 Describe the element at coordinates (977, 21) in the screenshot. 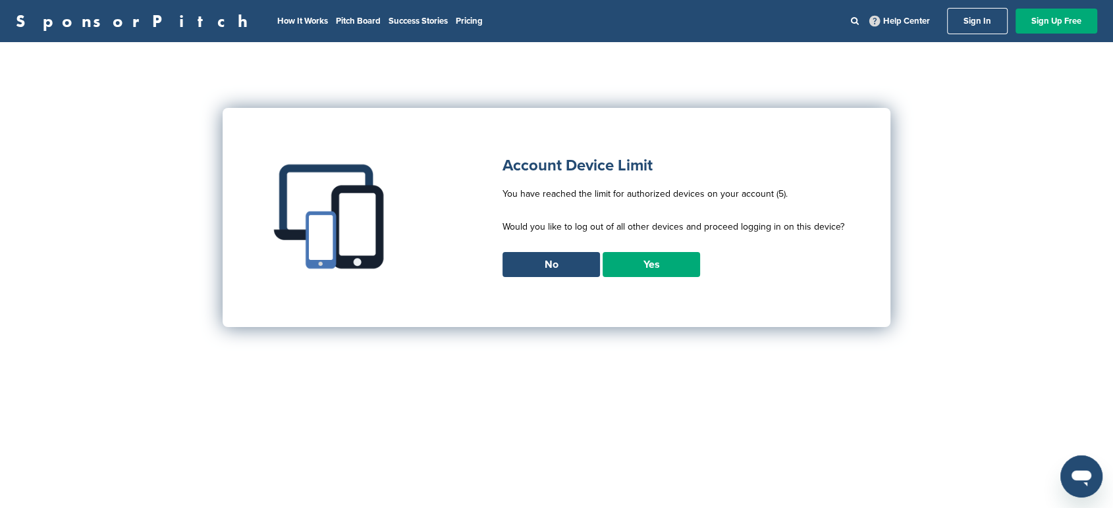

I see `a: Sign In` at that location.